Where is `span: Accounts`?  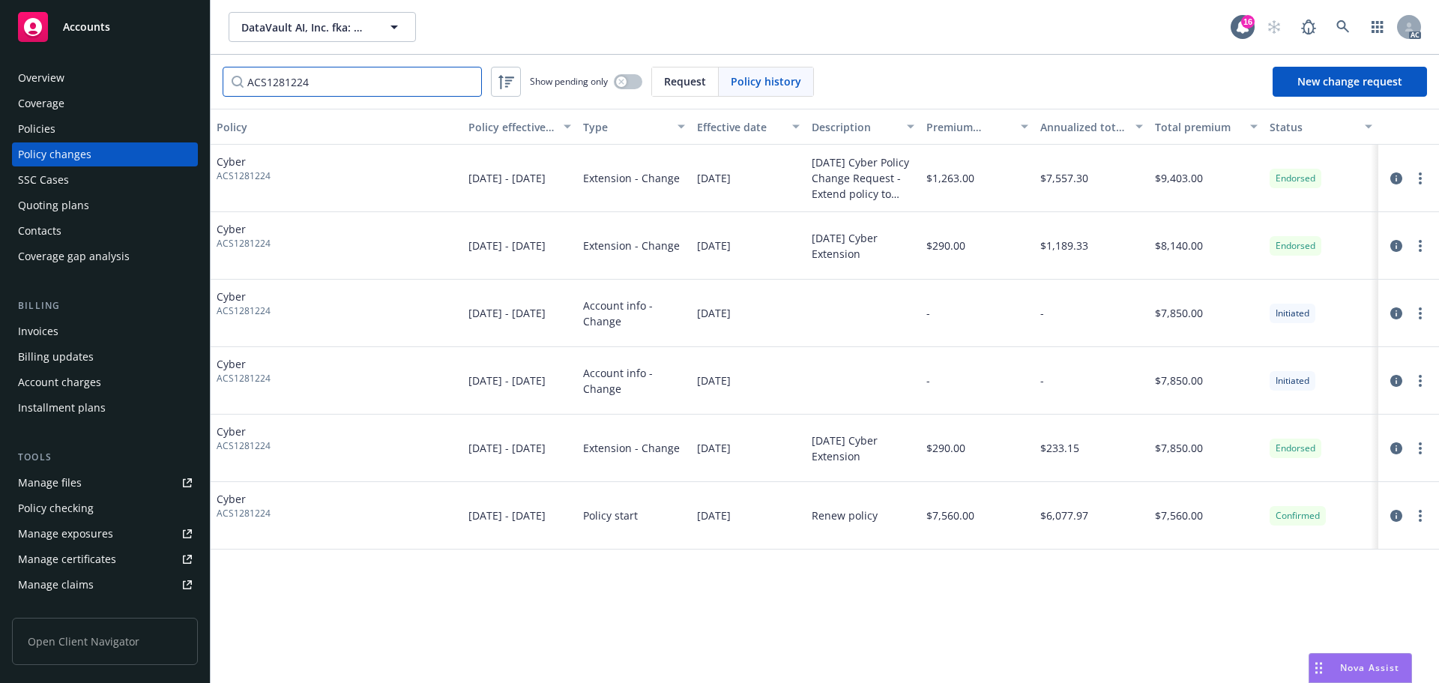
span: Accounts is located at coordinates (86, 27).